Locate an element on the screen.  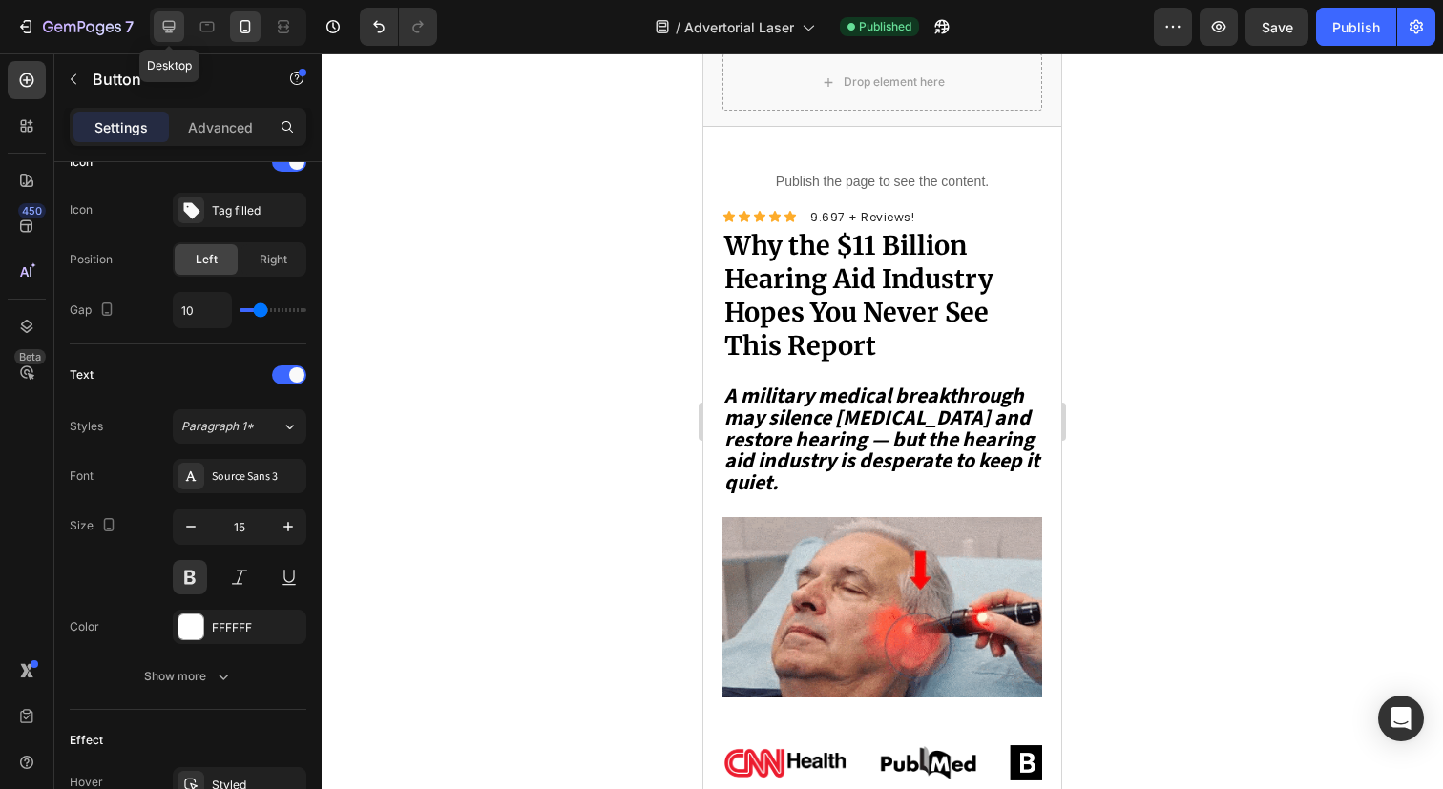
p: 7 is located at coordinates (129, 27).